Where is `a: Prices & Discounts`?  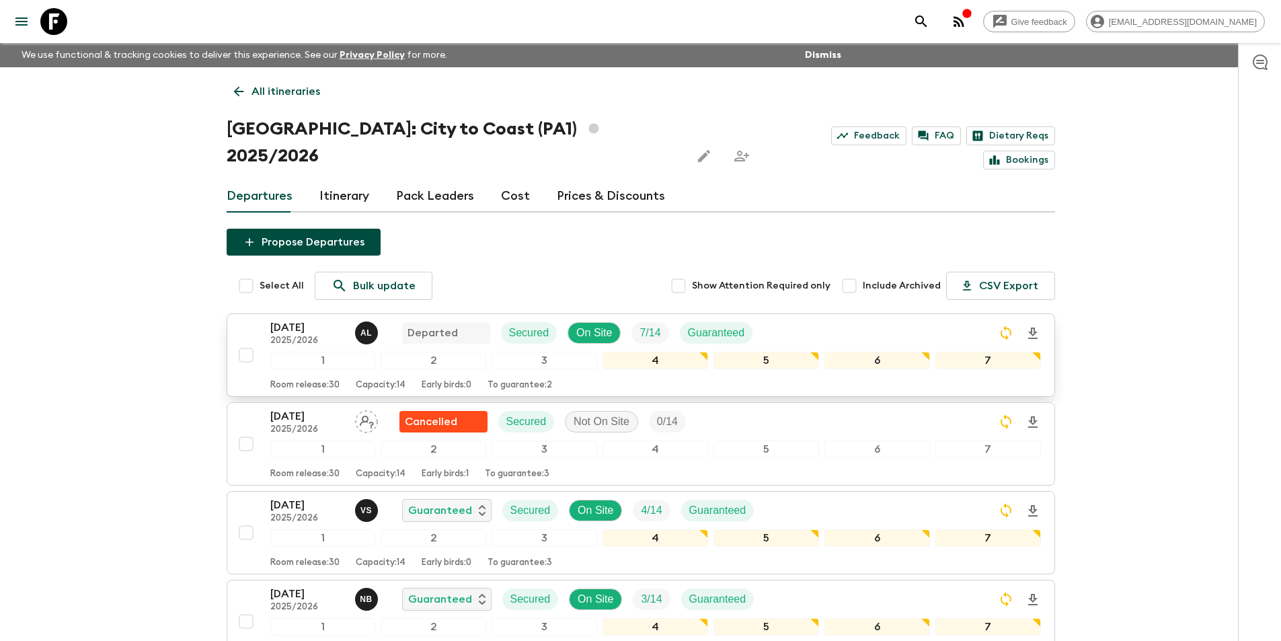 a: Prices & Discounts is located at coordinates (610, 196).